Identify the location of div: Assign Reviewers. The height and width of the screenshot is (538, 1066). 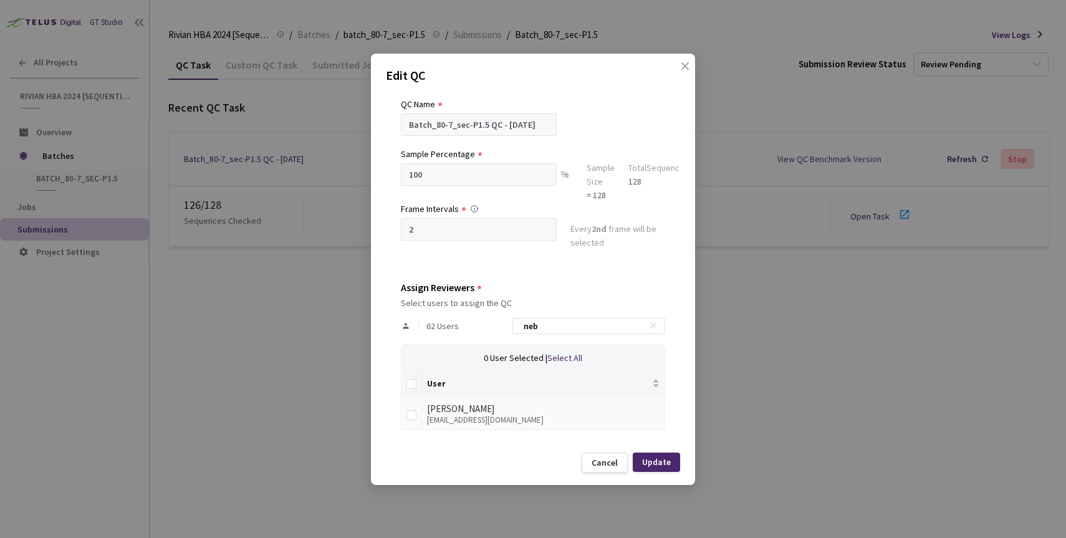
(438, 287).